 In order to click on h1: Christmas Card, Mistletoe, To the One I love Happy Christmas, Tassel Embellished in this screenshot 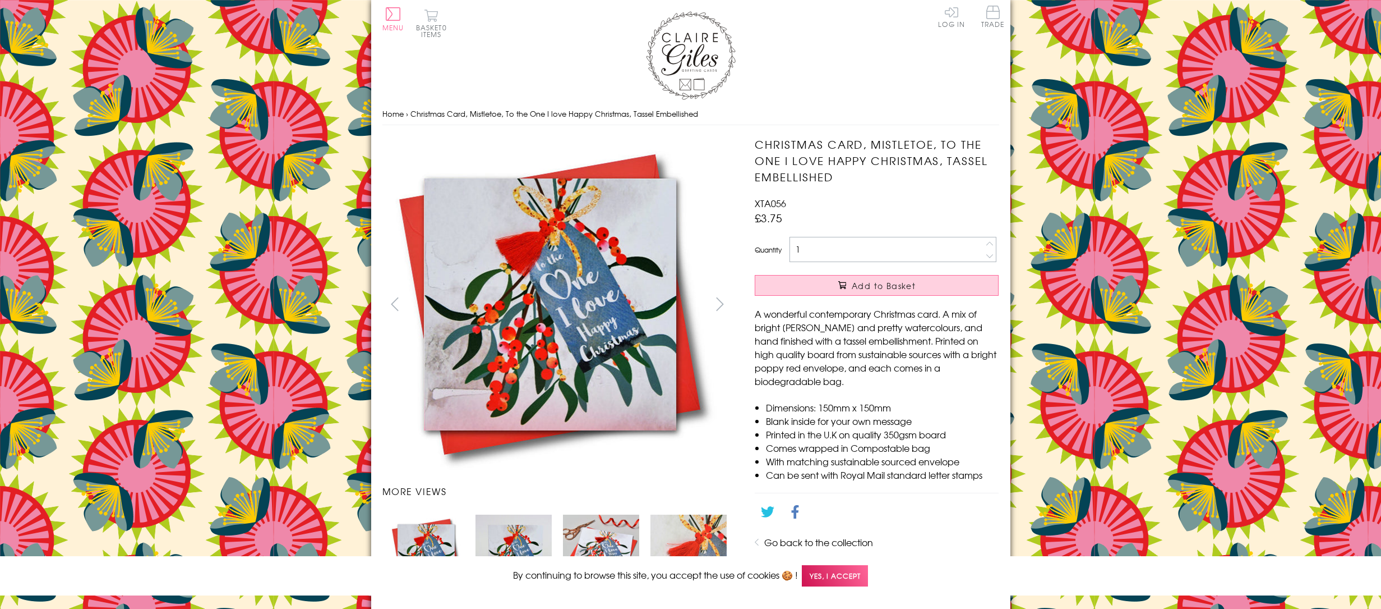, I will do `click(877, 160)`.